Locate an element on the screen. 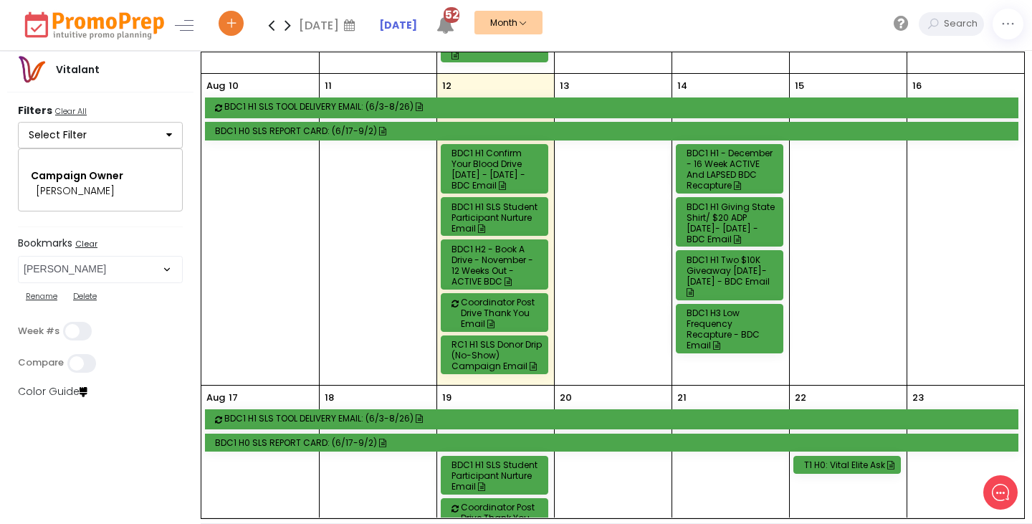 This screenshot has height=524, width=1032. p: 23 is located at coordinates (918, 398).